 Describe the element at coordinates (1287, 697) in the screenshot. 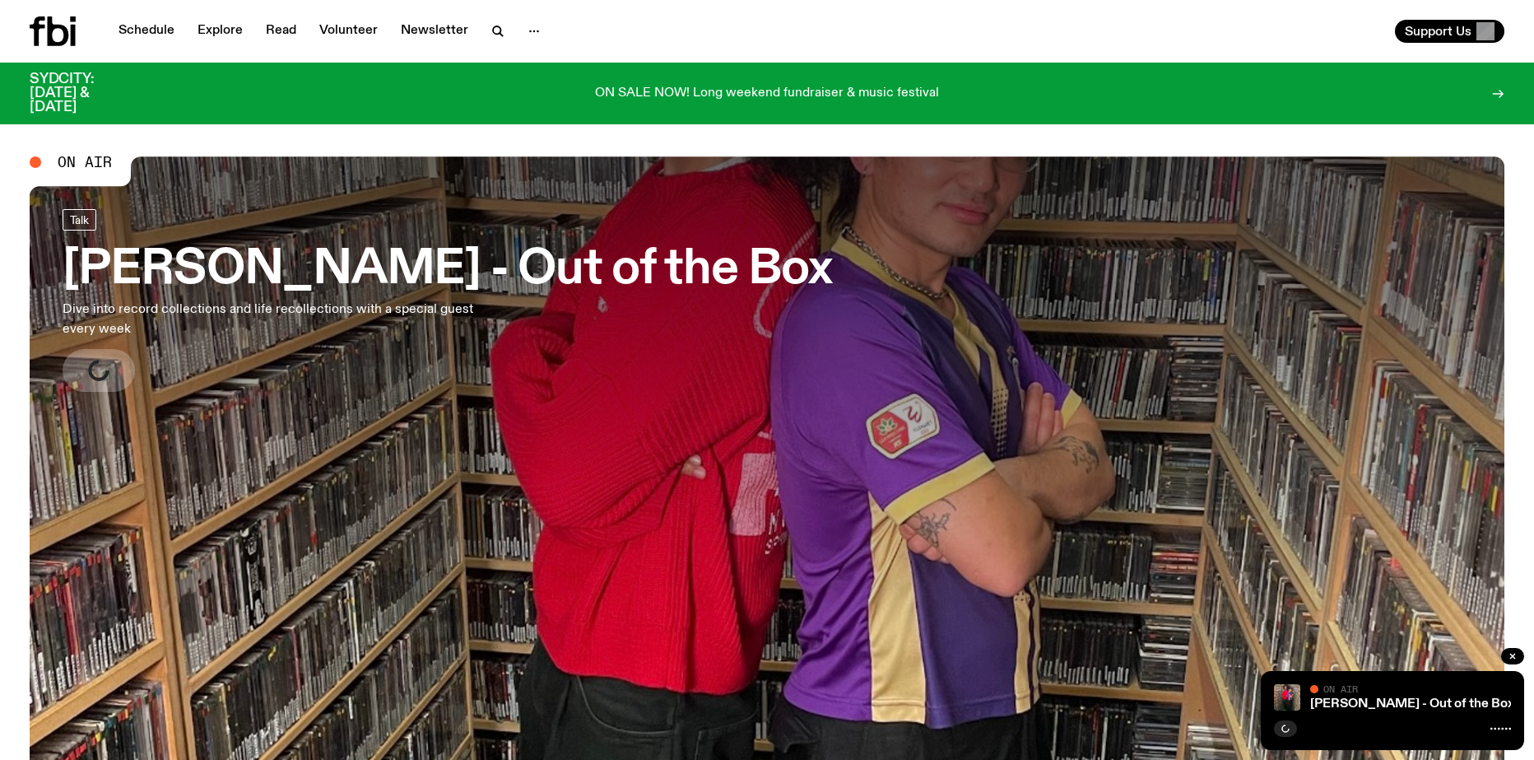

I see `a: Matt Do & Zion Garcia` at that location.